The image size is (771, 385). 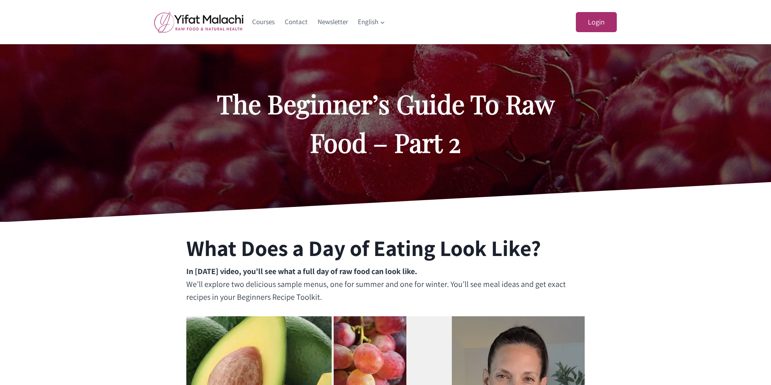 What do you see at coordinates (371, 22) in the screenshot?
I see `span: English` at bounding box center [371, 22].